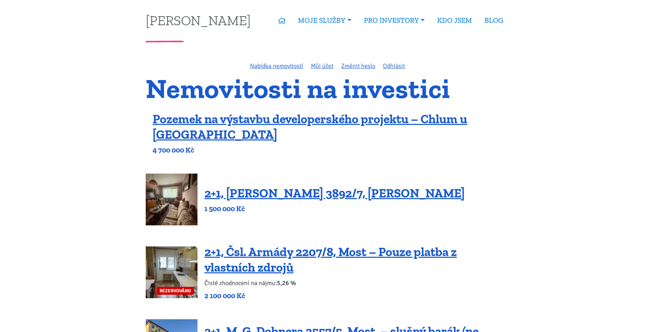 Image resolution: width=655 pixels, height=332 pixels. Describe the element at coordinates (172, 272) in the screenshot. I see `a: REZERVOVÁNO` at that location.